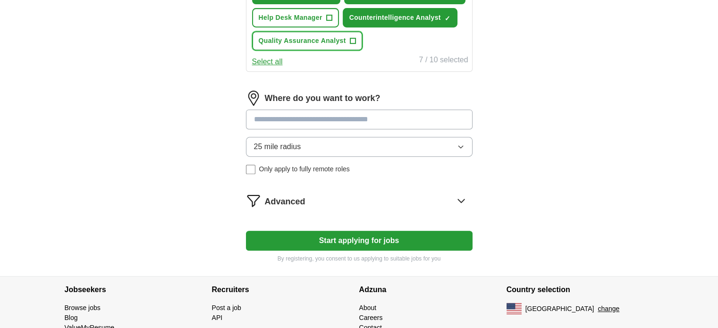 Image resolution: width=718 pixels, height=328 pixels. I want to click on img: US flag, so click(514, 309).